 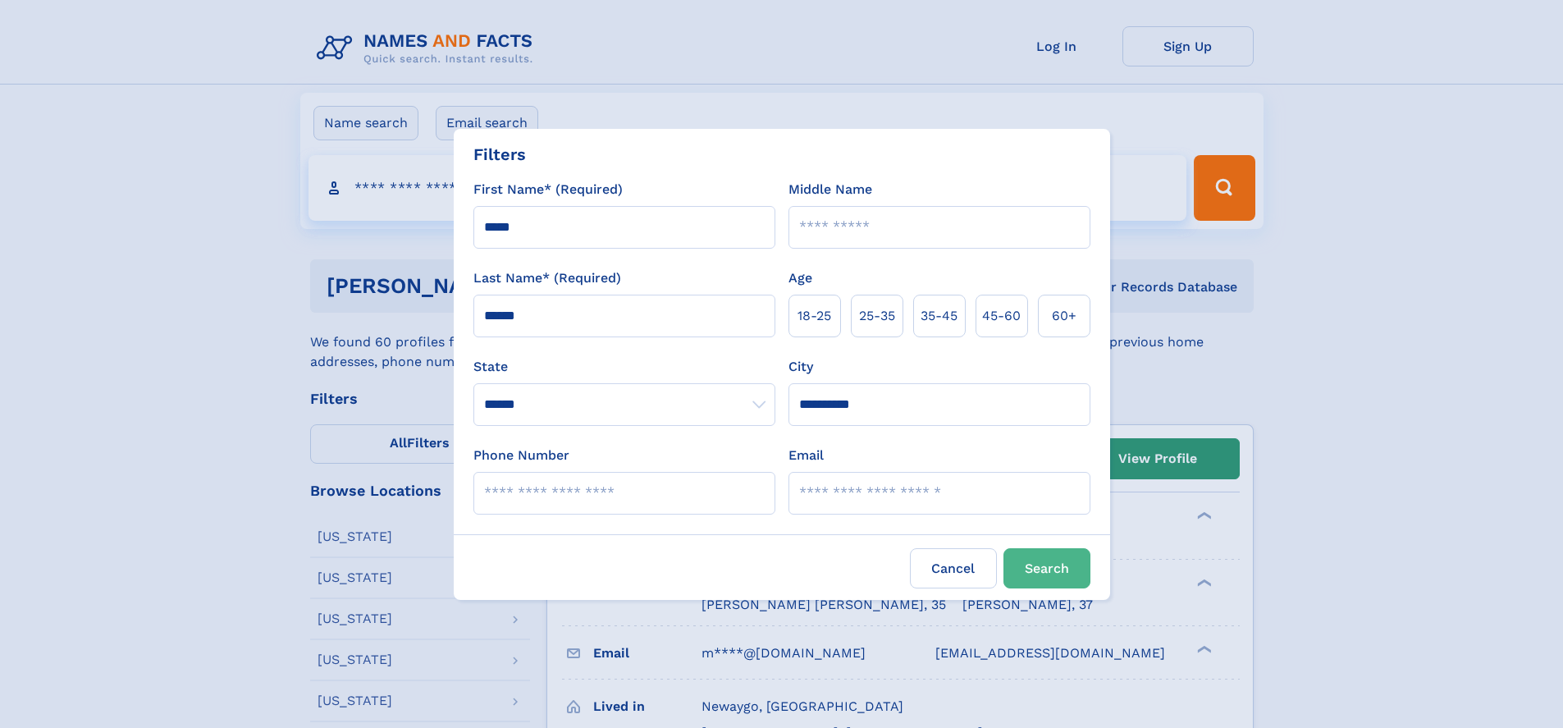 What do you see at coordinates (1047, 568) in the screenshot?
I see `button: Search` at bounding box center [1047, 568].